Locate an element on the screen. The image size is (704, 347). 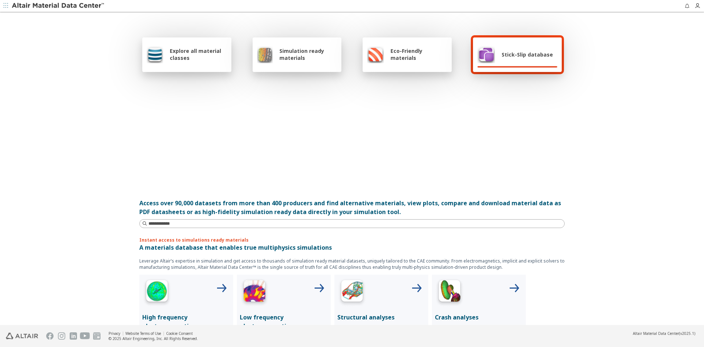
p: High frequency electromagnetics is located at coordinates (186, 321).